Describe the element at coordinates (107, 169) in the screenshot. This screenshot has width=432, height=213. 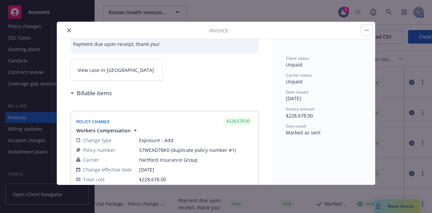
I see `span: Change effective date` at that location.